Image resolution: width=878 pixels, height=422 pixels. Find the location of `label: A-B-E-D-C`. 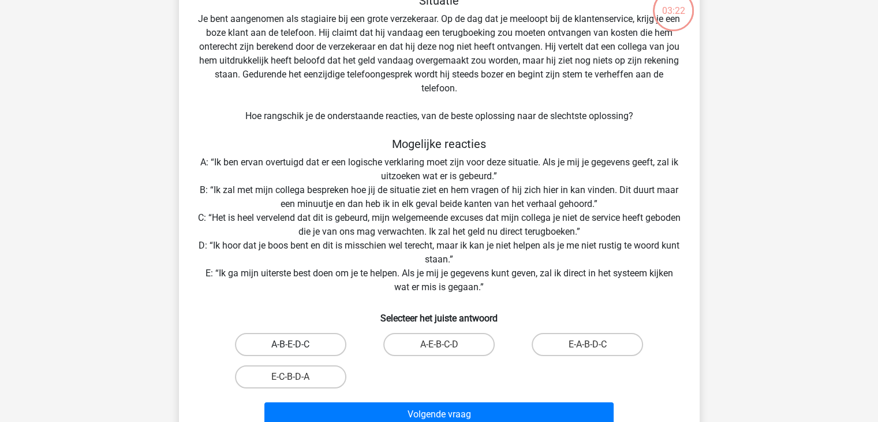

label: A-B-E-D-C is located at coordinates (290, 344).